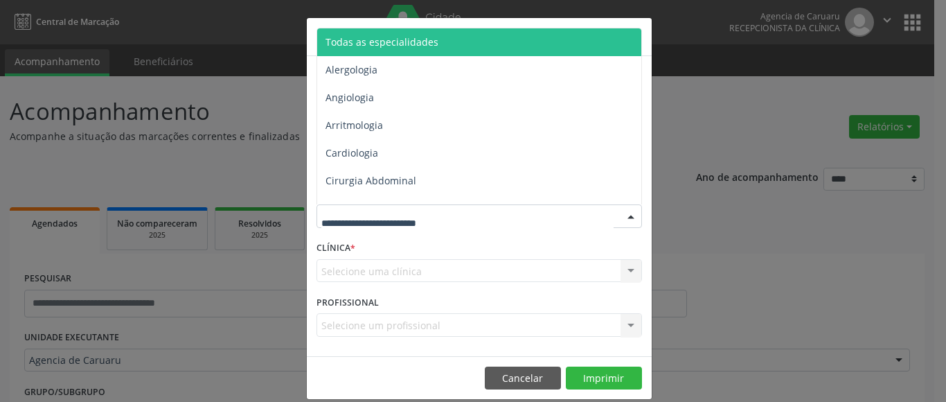 The image size is (946, 402). Describe the element at coordinates (354, 125) in the screenshot. I see `span: Arritmologia` at that location.